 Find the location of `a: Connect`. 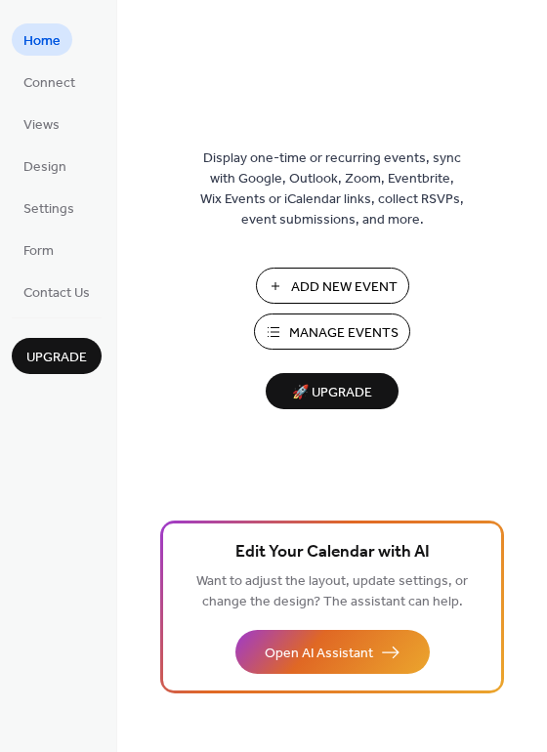

a: Connect is located at coordinates (49, 81).